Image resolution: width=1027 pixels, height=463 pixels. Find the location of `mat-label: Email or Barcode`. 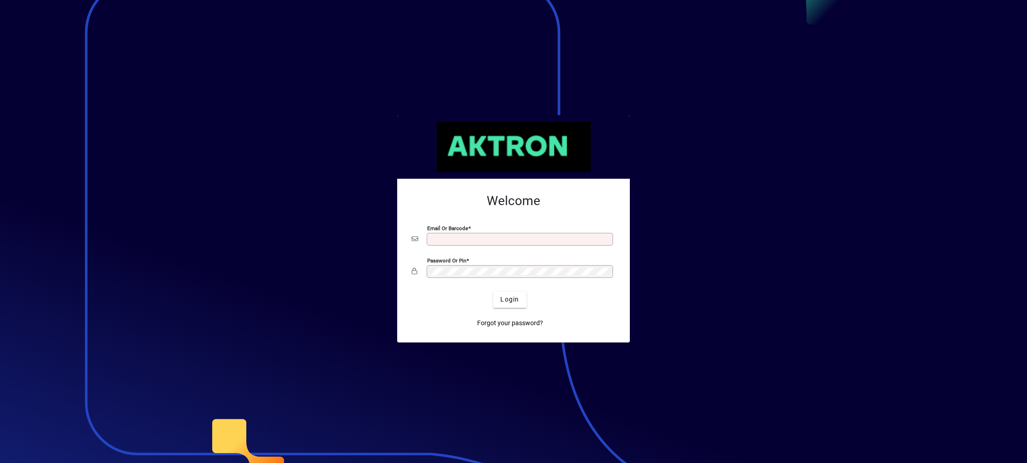

mat-label: Email or Barcode is located at coordinates (448, 228).